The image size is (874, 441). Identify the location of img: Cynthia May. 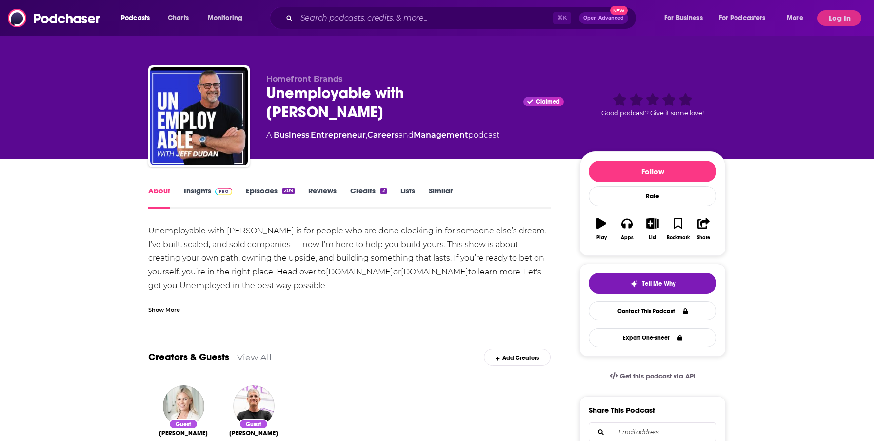
(183, 405).